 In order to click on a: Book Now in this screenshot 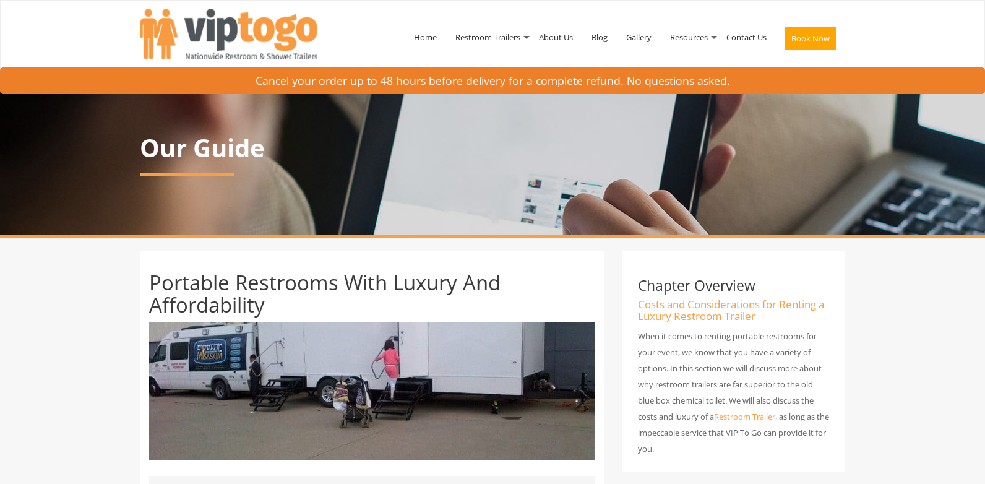, I will do `click(811, 41)`.